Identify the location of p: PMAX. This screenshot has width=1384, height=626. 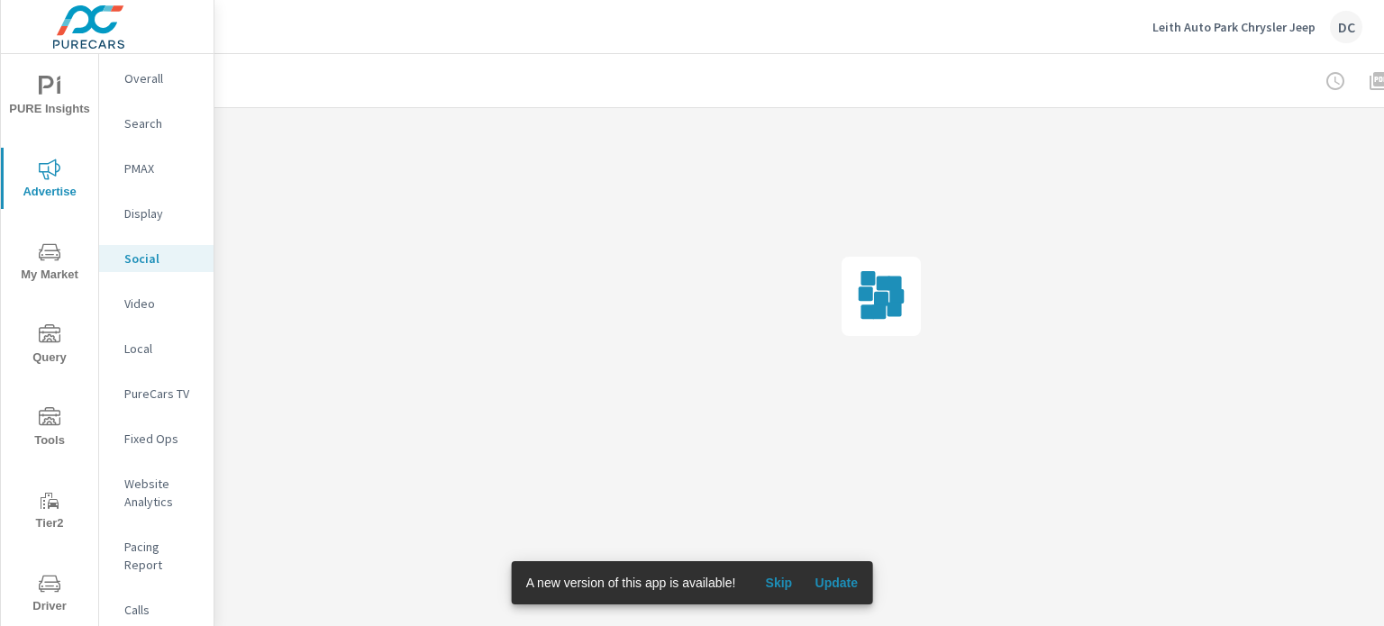
(161, 168).